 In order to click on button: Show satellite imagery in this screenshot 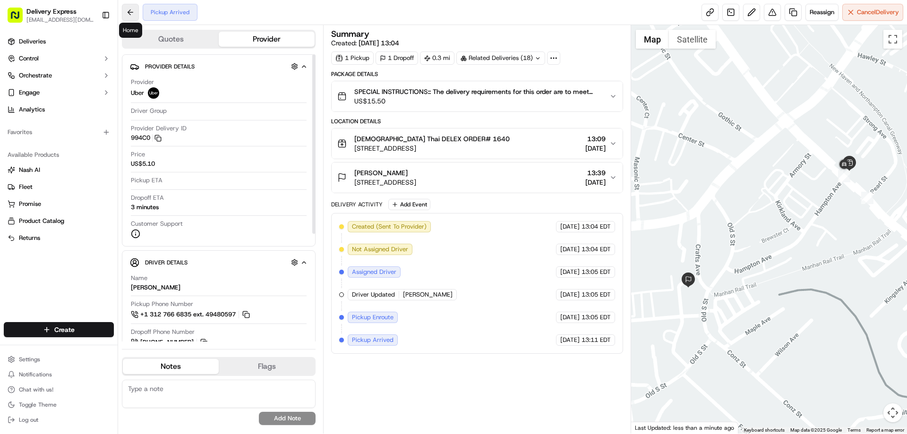, I will do `click(692, 39)`.